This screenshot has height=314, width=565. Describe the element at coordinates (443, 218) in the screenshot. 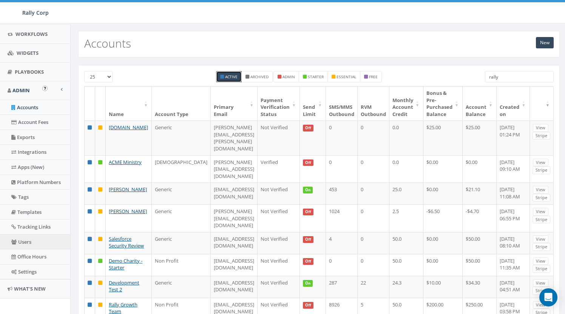

I see `td: -$6.50` at that location.